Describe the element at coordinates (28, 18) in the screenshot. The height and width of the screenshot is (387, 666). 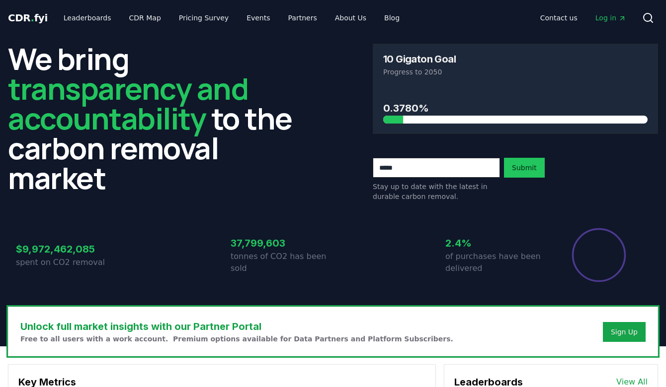
I see `a: CDR.fyi` at that location.